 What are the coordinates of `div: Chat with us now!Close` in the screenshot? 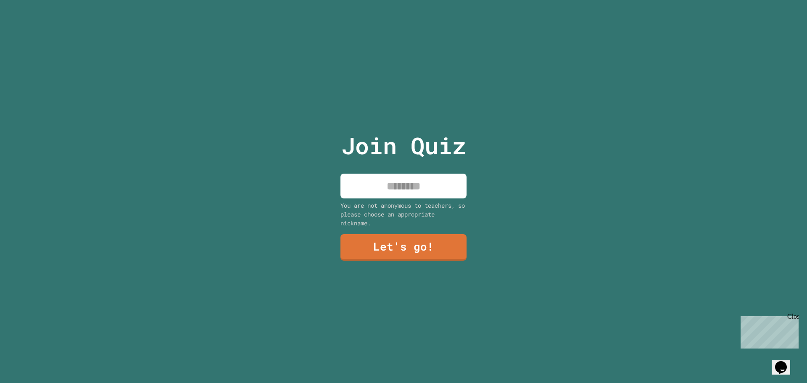 It's located at (31, 28).